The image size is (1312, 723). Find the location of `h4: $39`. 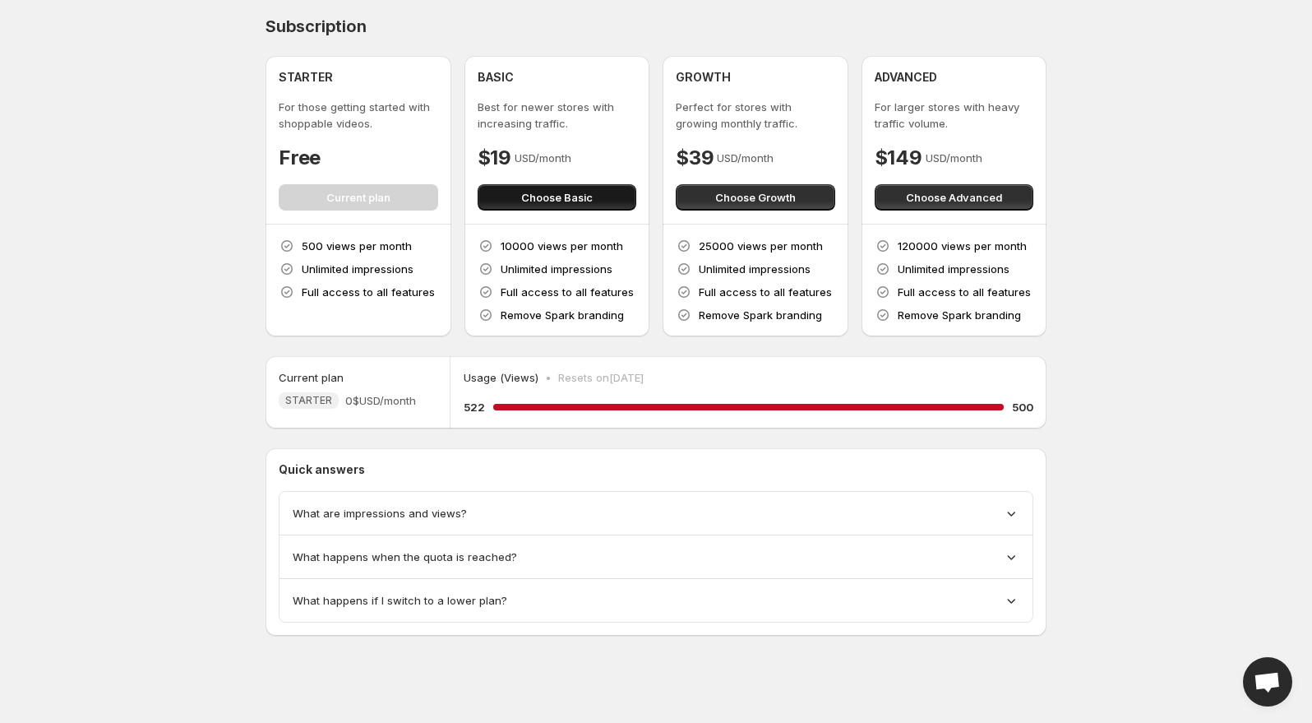

h4: $39 is located at coordinates (695, 158).